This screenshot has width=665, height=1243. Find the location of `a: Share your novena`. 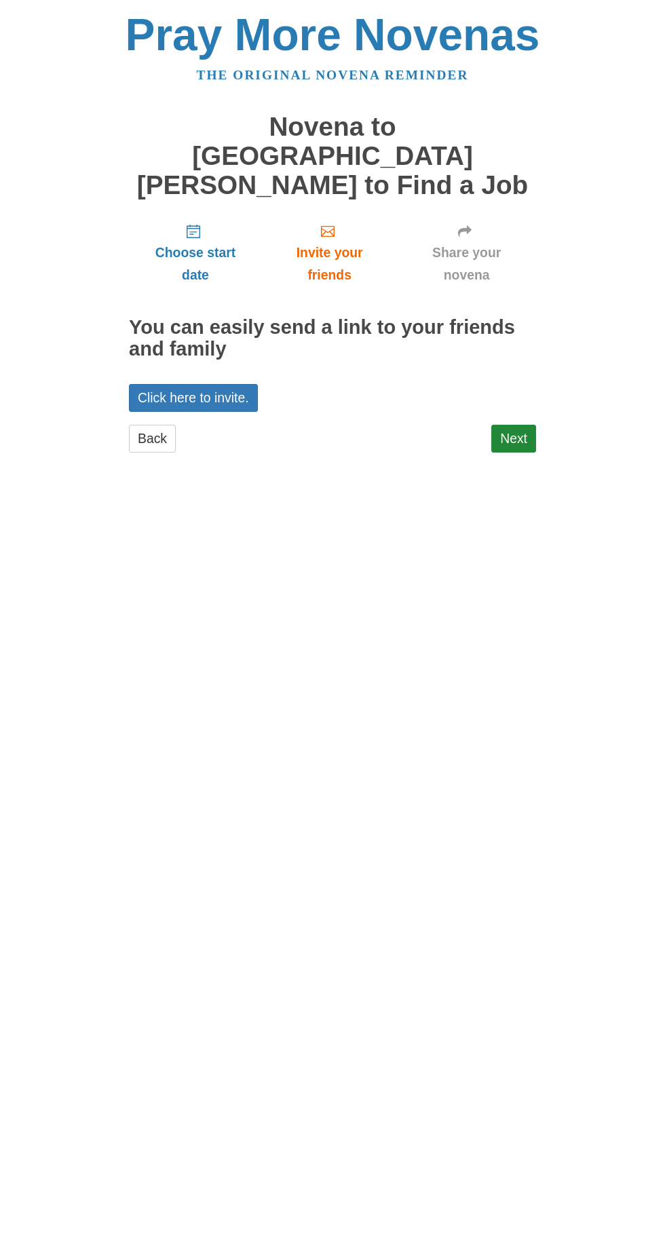

a: Share your novena is located at coordinates (466, 253).